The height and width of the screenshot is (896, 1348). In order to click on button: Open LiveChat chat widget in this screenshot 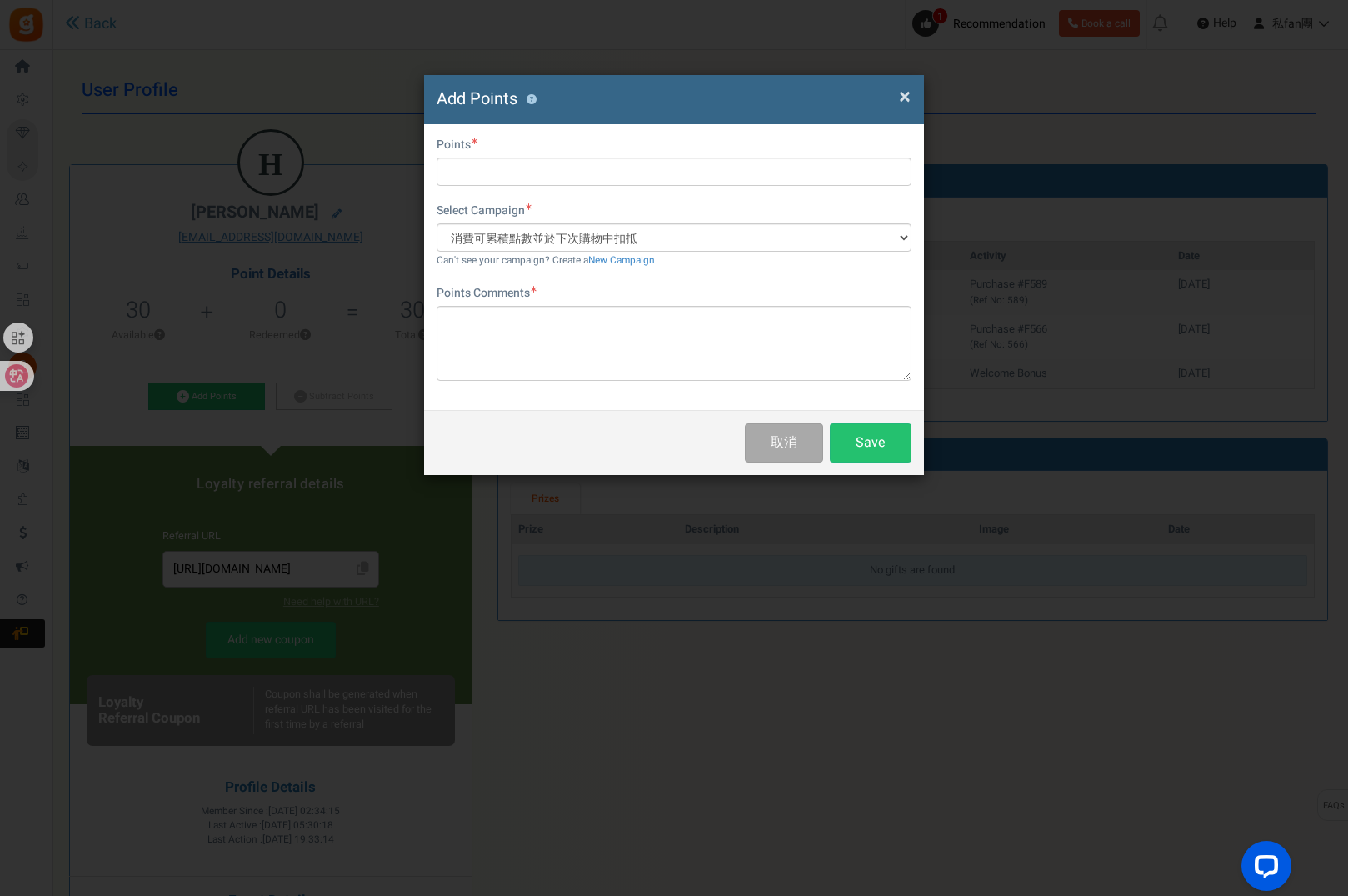, I will do `click(39, 32)`.